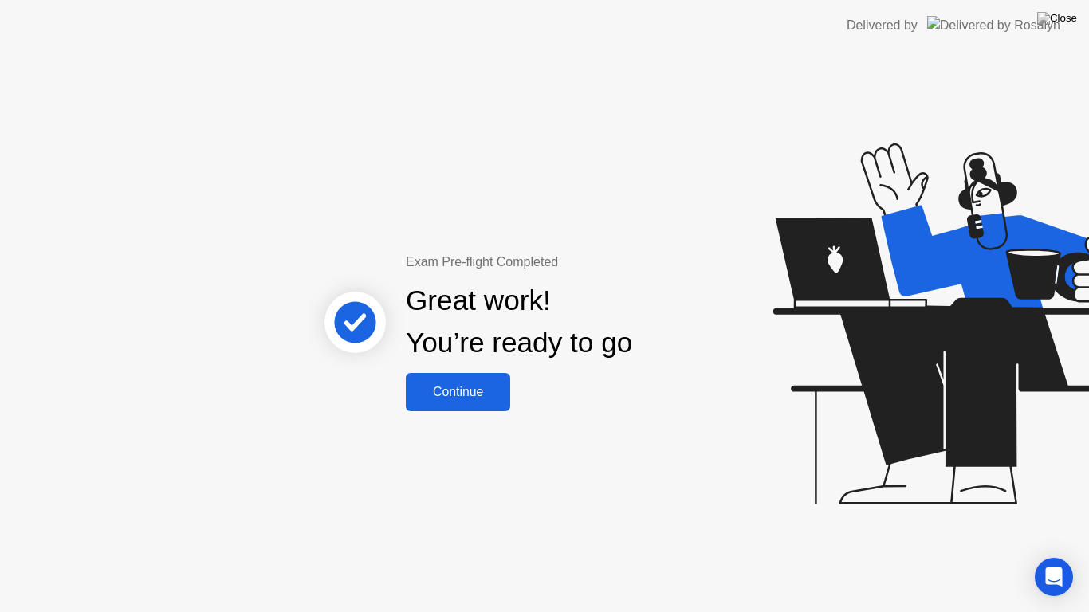 This screenshot has width=1089, height=612. Describe the element at coordinates (458, 392) in the screenshot. I see `div: Continue` at that location.